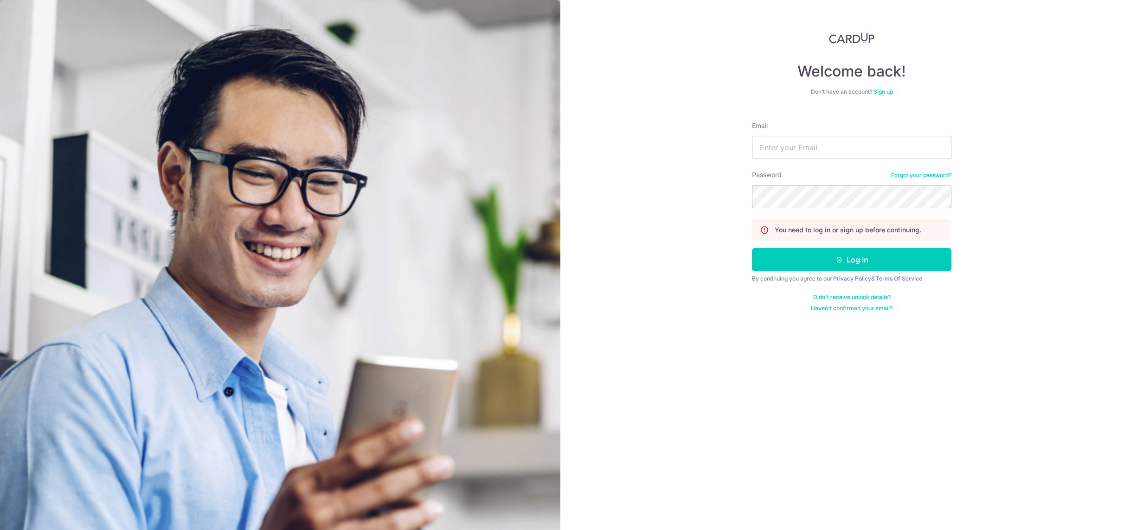 Image resolution: width=1143 pixels, height=530 pixels. I want to click on img: CardUp Logo, so click(851, 38).